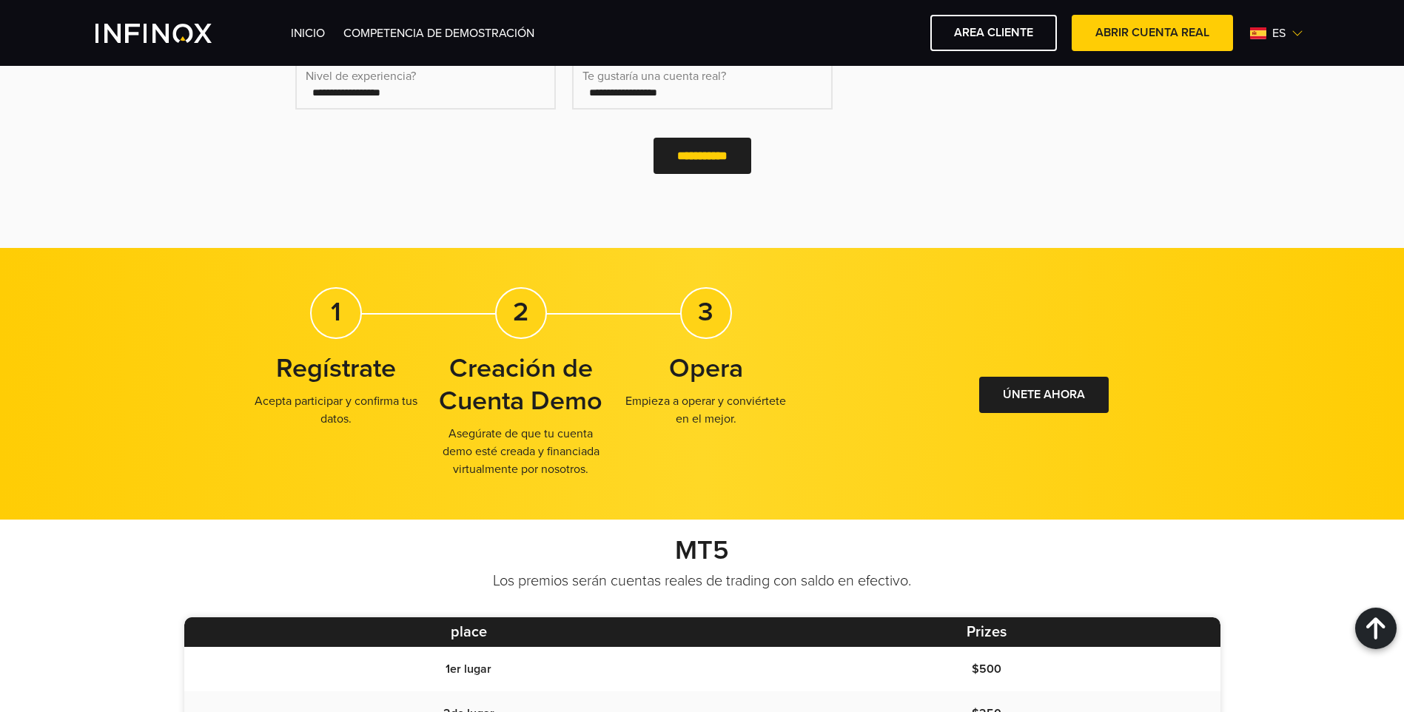  I want to click on p: Los premios serán cuentas reales de trading con saldo en efectivo., so click(702, 581).